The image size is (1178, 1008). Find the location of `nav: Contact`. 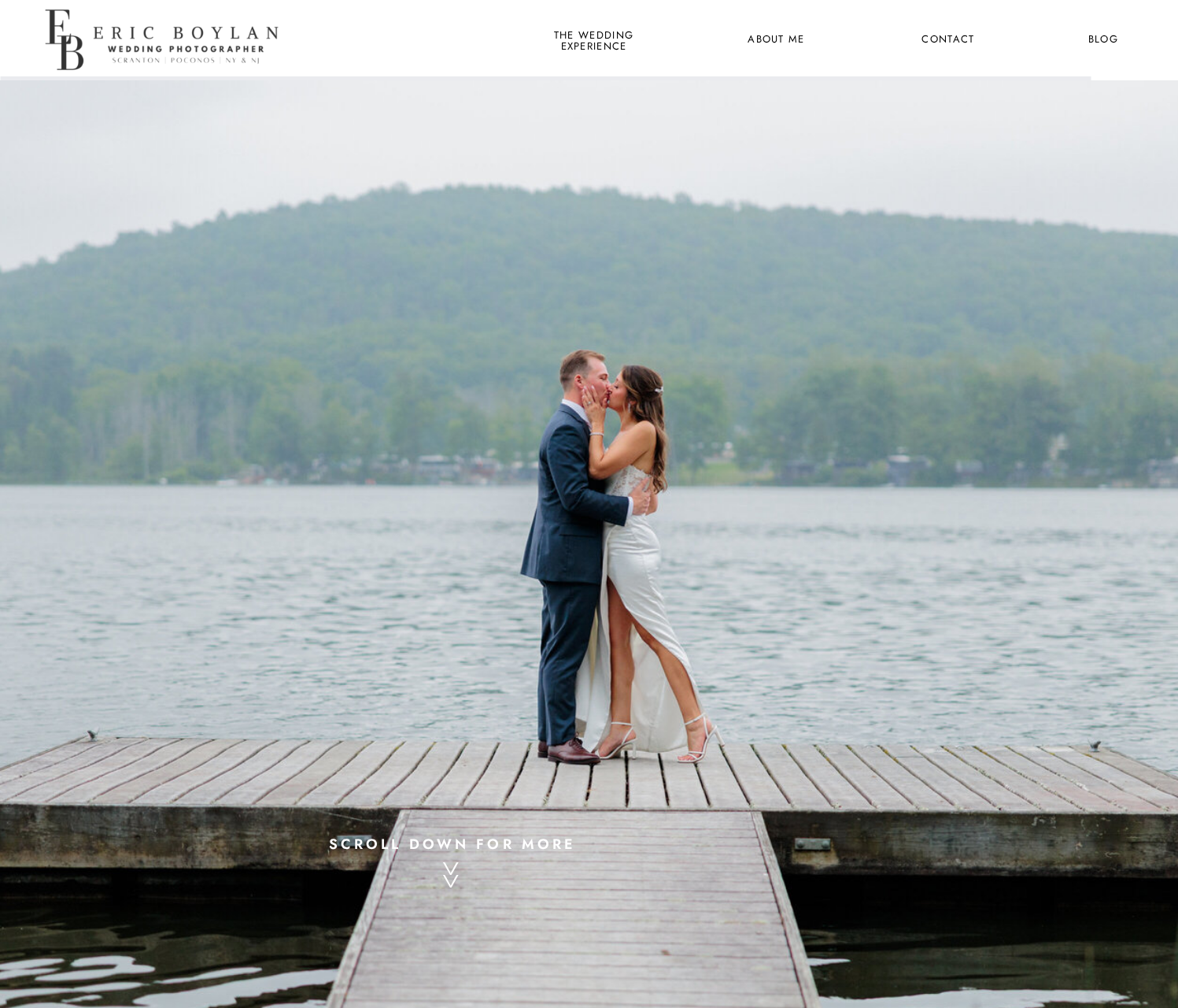

nav: Contact is located at coordinates (949, 40).